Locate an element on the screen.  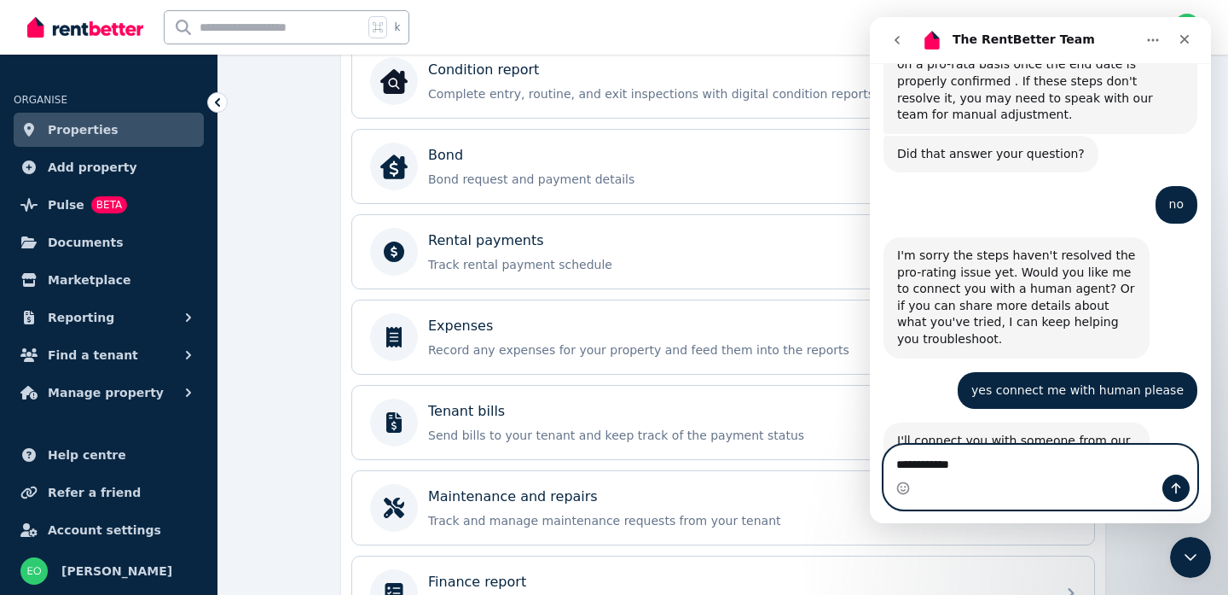
button: Reporting is located at coordinates (108, 317).